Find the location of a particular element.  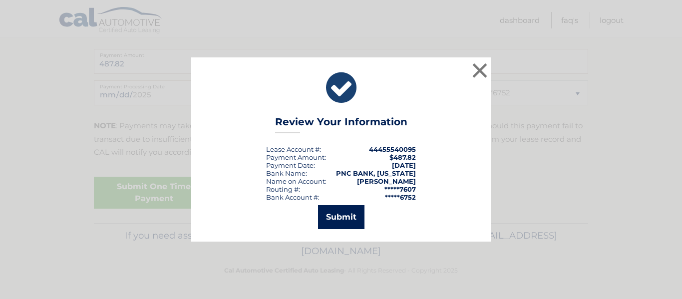

span: Payment Date is located at coordinates (289, 165).